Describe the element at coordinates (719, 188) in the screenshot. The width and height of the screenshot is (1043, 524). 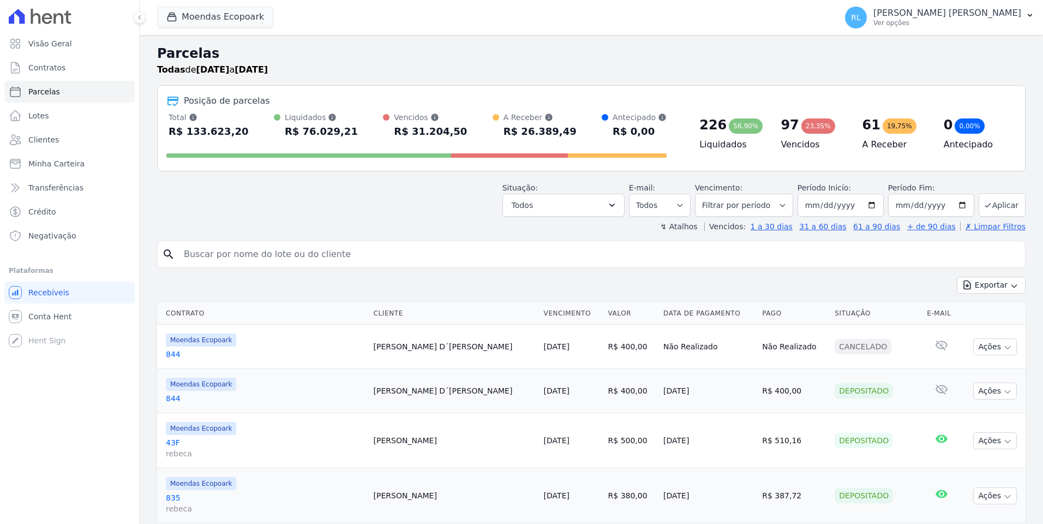
I see `label: Vencimento:` at that location.